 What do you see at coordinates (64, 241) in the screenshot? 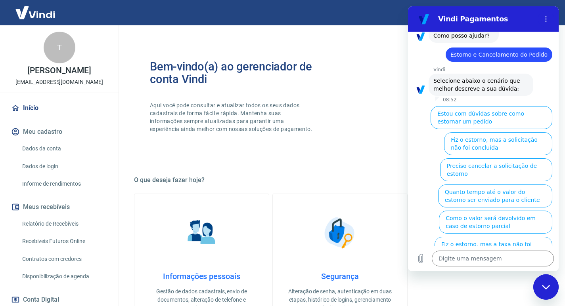
I see `a: Recebíveis Futuros Online` at bounding box center [64, 241].